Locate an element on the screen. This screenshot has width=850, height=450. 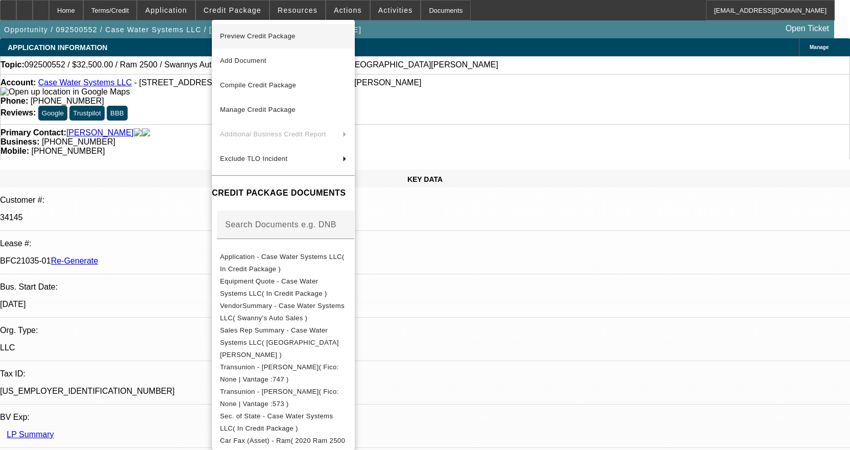
h4: CREDIT PACKAGE DOCUMENTS is located at coordinates (283, 193).